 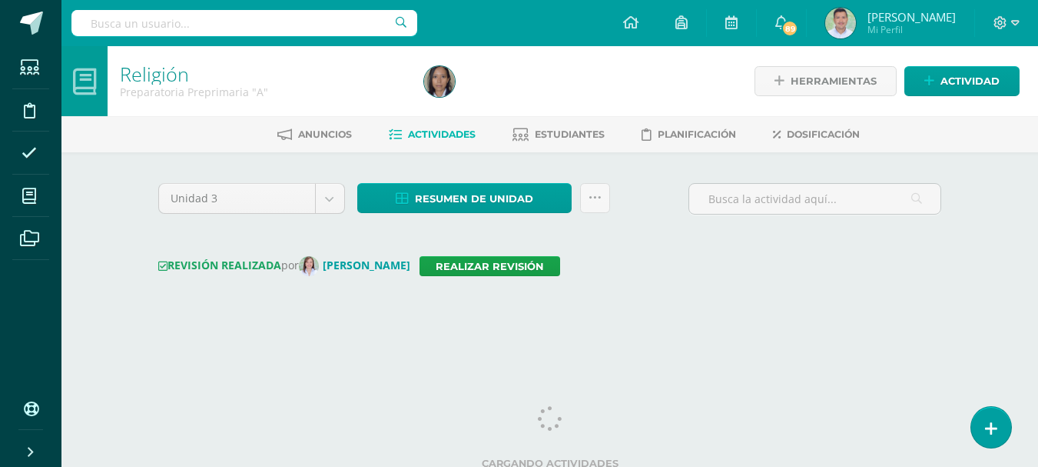 What do you see at coordinates (815, 198) in the screenshot?
I see `input: Busca la actividad aquí...` at bounding box center [815, 198].